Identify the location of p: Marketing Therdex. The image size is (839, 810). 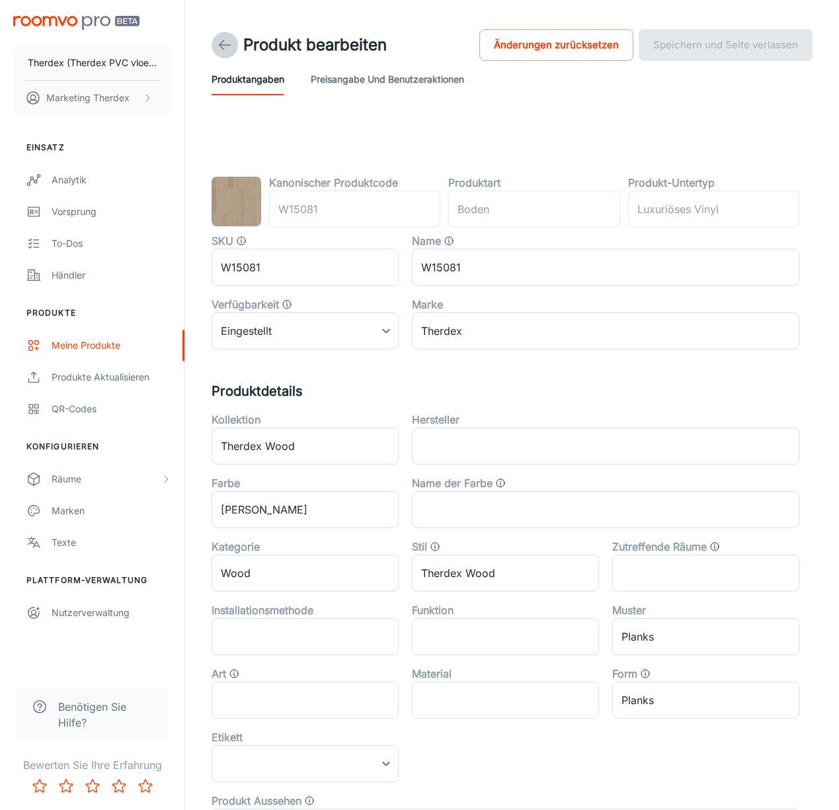
(88, 98).